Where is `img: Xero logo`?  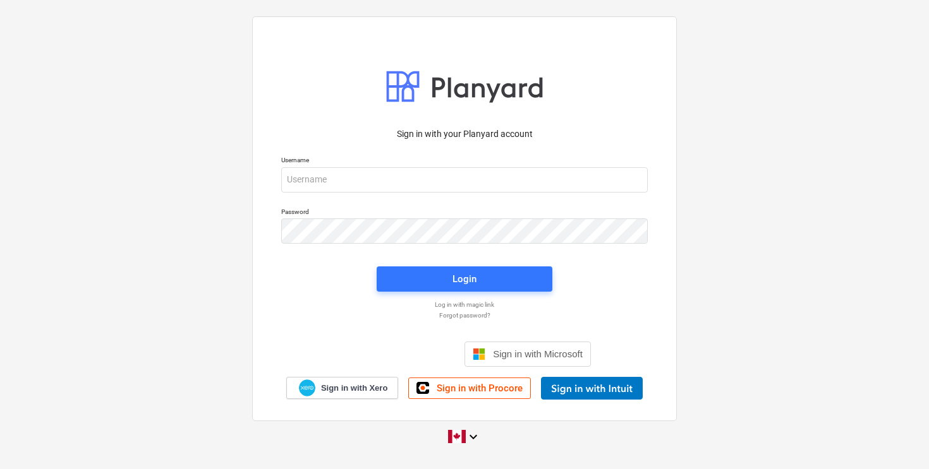 img: Xero logo is located at coordinates (307, 388).